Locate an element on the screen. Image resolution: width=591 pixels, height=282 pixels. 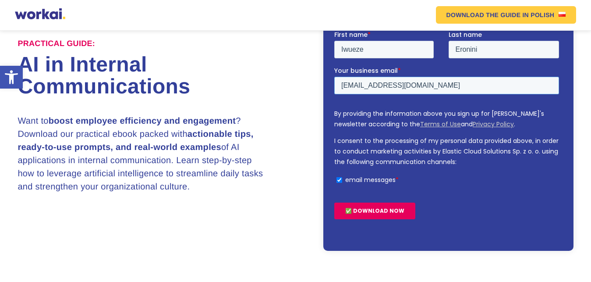
h1: AI in Internal Communications is located at coordinates (156, 76).